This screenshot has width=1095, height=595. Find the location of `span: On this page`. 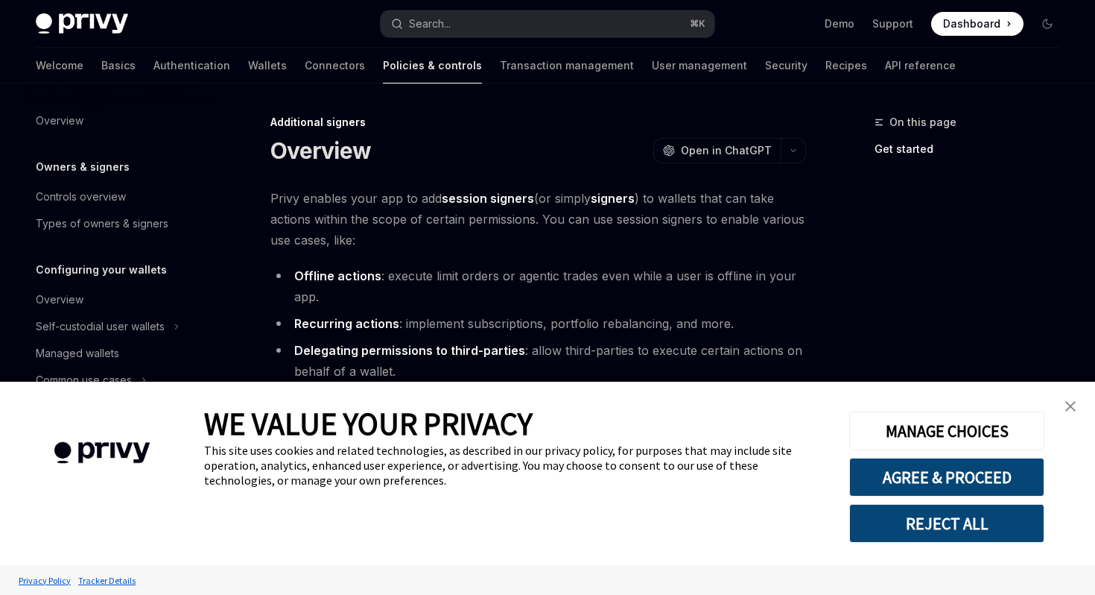

span: On this page is located at coordinates (923, 122).